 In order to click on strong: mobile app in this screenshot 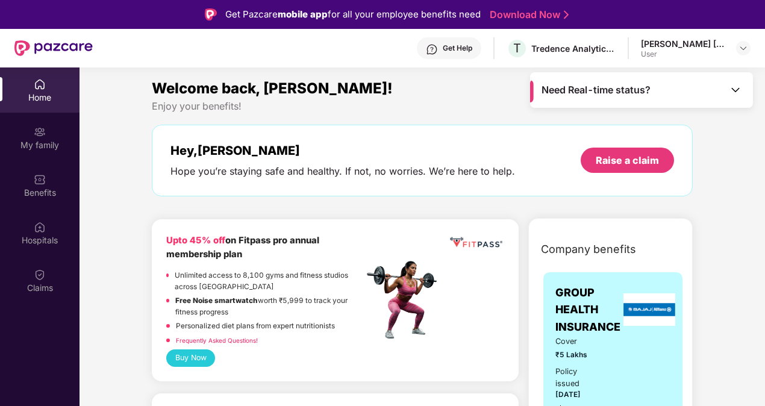, I will do `click(303, 14)`.